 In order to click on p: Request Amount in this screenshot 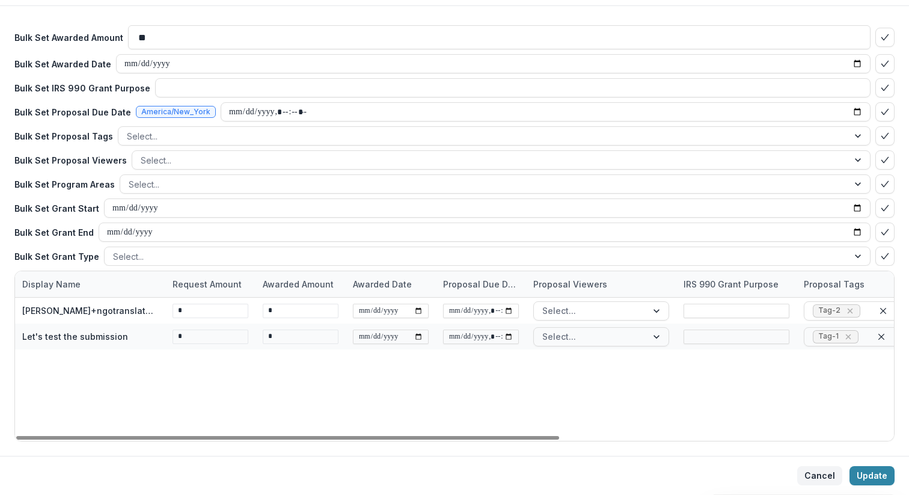, I will do `click(207, 284)`.